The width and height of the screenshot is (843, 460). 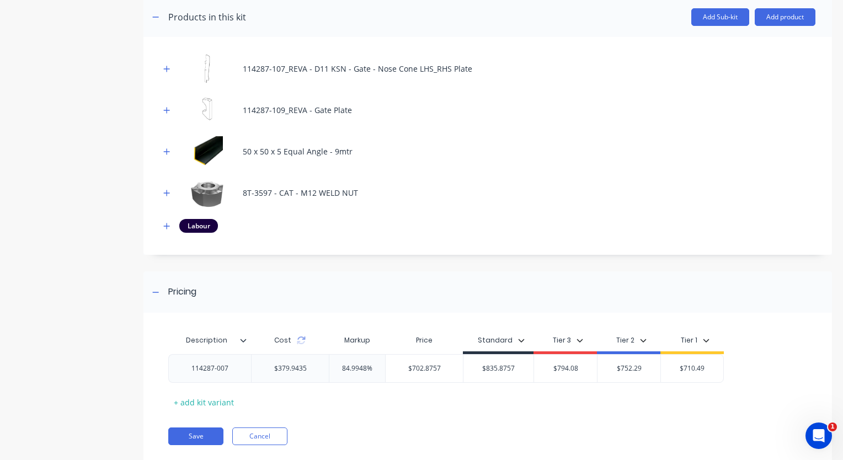 What do you see at coordinates (568, 340) in the screenshot?
I see `button: Tier 3` at bounding box center [568, 340].